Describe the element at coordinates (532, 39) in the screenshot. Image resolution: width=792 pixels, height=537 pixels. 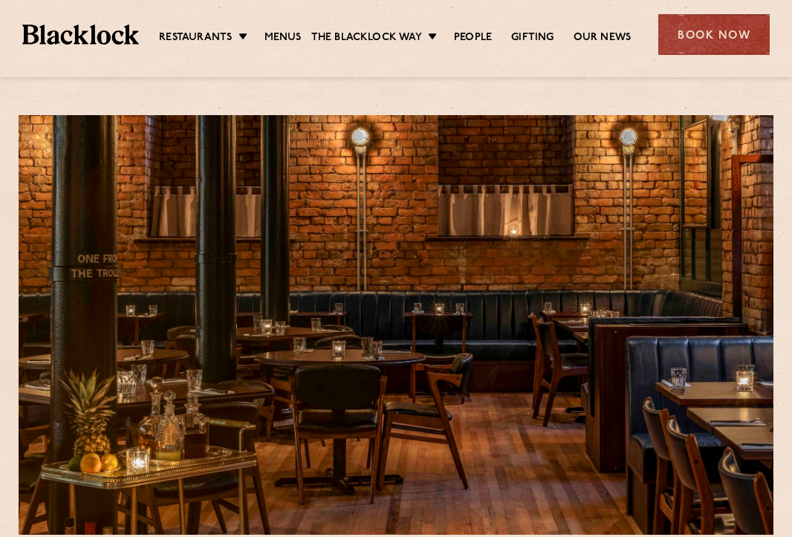
I see `a: Gifting` at that location.